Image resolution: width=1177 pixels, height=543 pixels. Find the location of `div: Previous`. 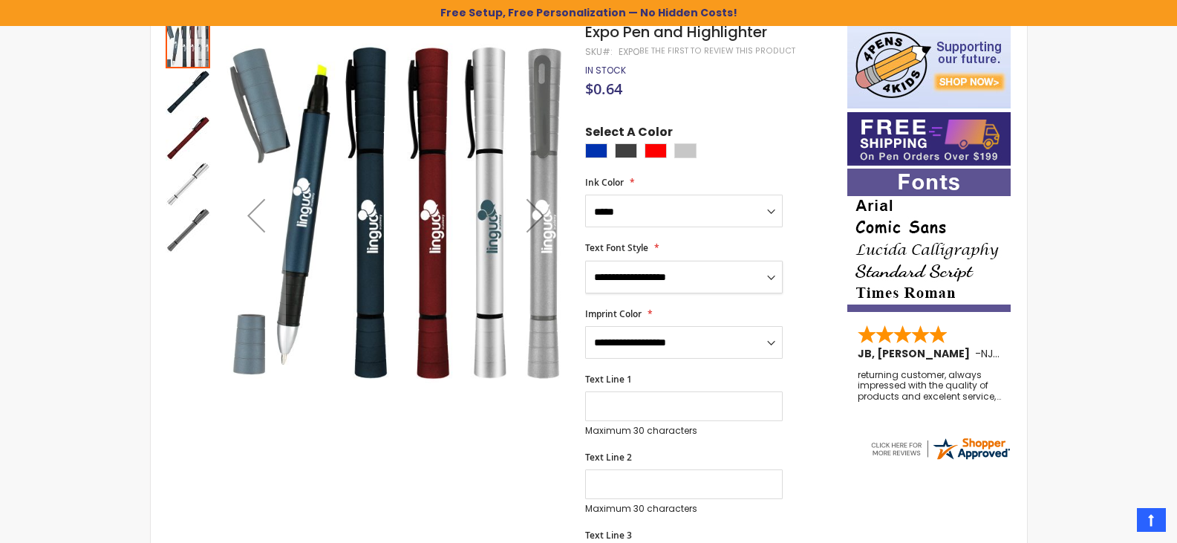

div: Previous is located at coordinates (256, 215).